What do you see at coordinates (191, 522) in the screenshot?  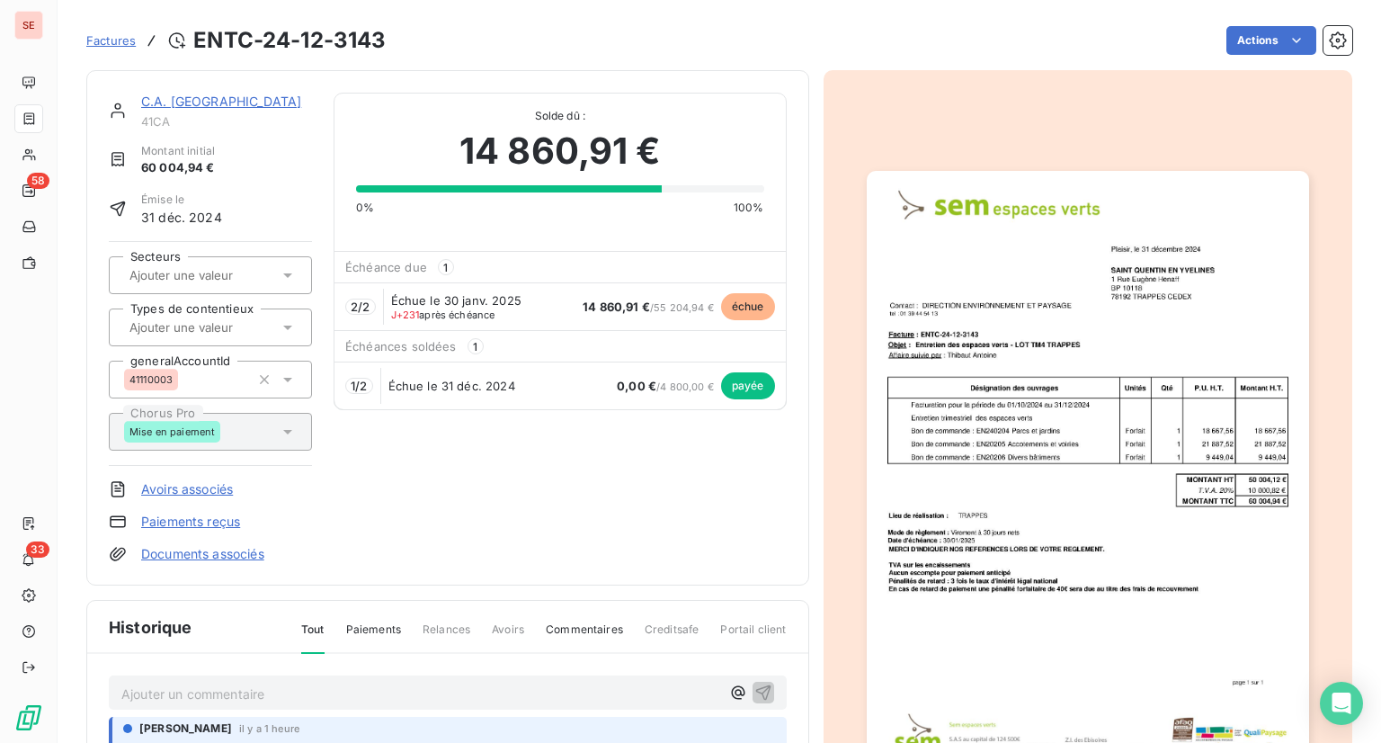 I see `a: Paiements reçus` at bounding box center [191, 522].